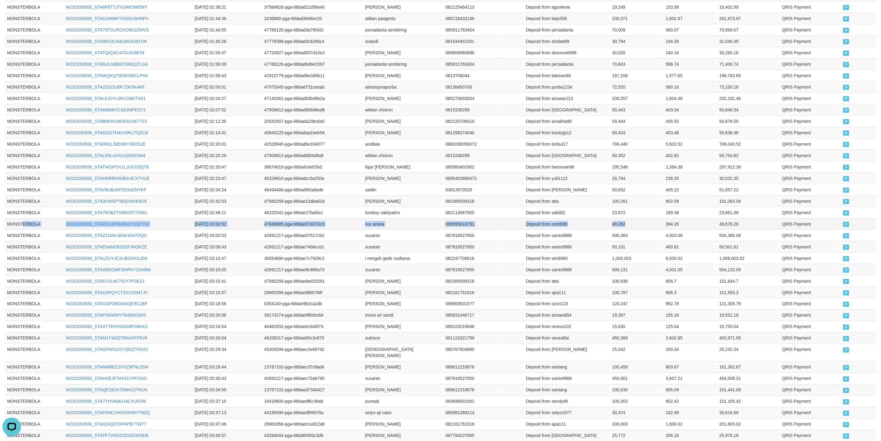 The width and height of the screenshot is (881, 441). Describe the element at coordinates (107, 133) in the screenshot. I see `a: M23O250930_STAGGSTH4UV9KLTQZC9` at that location.